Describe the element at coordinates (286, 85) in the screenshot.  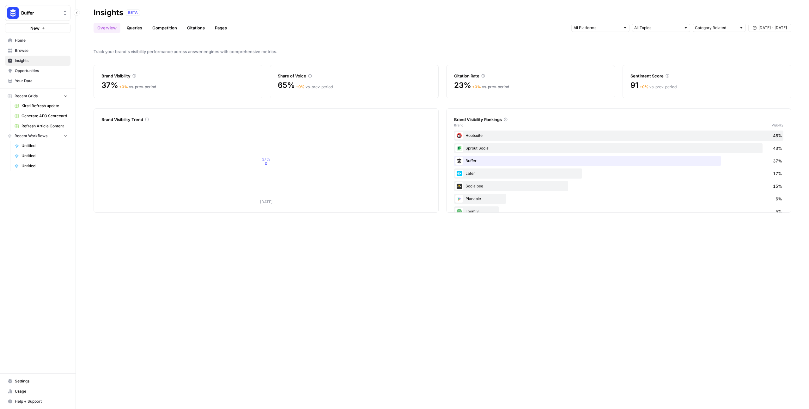
I see `span: 65%` at that location.